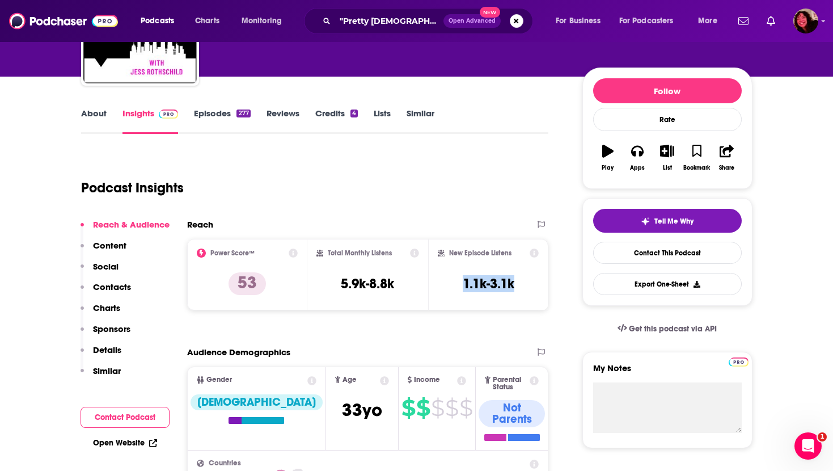  I want to click on button: Follow, so click(668, 91).